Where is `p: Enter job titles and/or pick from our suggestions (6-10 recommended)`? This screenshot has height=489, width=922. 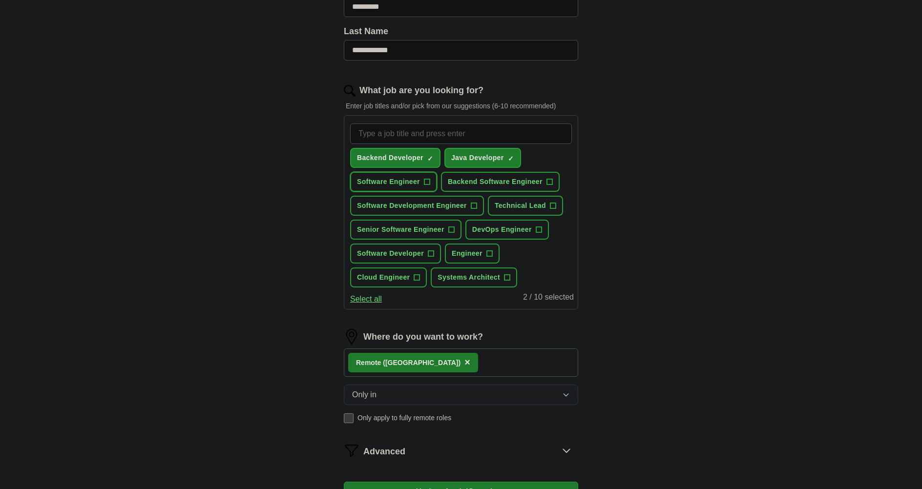
p: Enter job titles and/or pick from our suggestions (6-10 recommended) is located at coordinates (461, 106).